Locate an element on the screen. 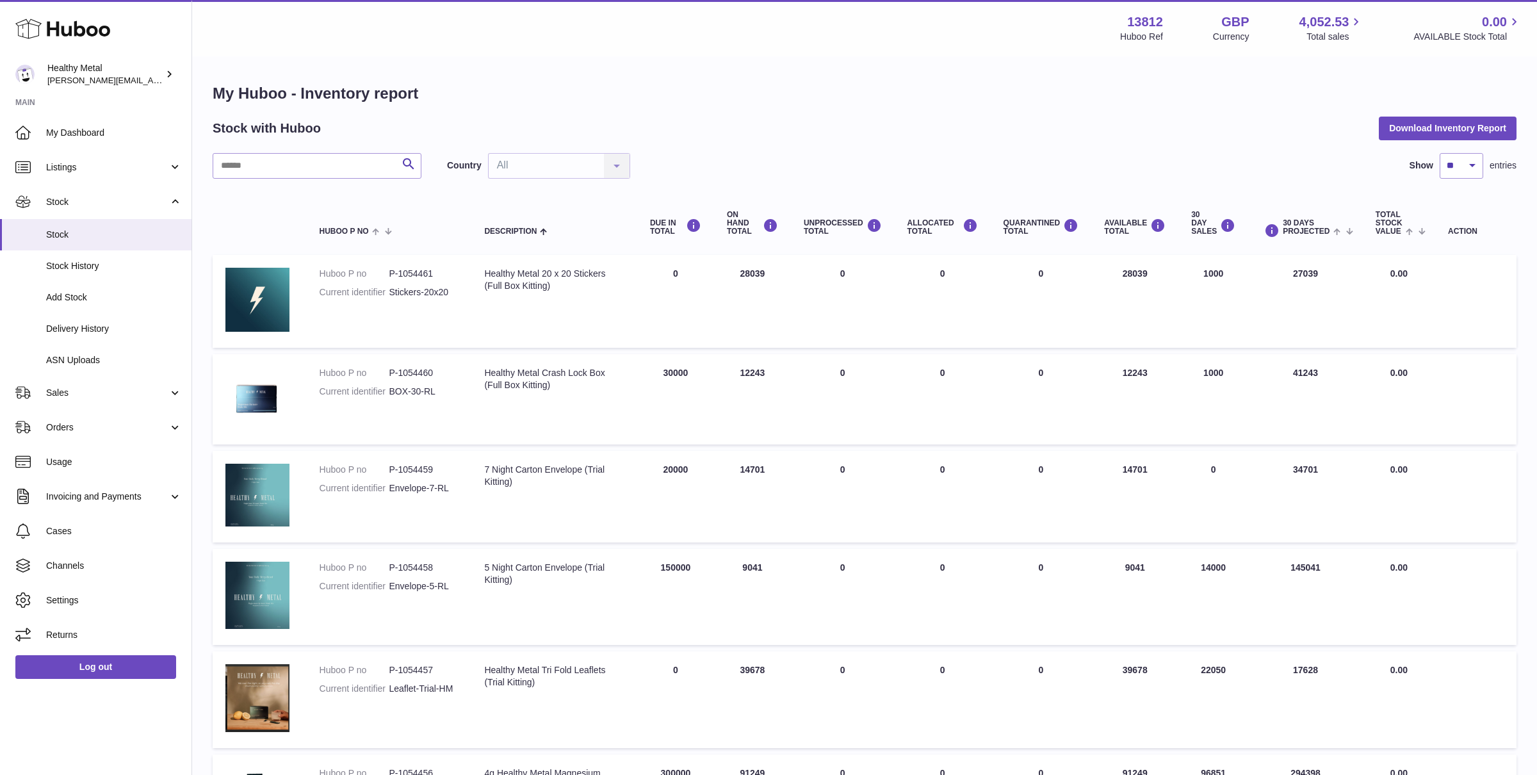 This screenshot has width=1537, height=775. div: ALLOCATED Total is located at coordinates (943, 227).